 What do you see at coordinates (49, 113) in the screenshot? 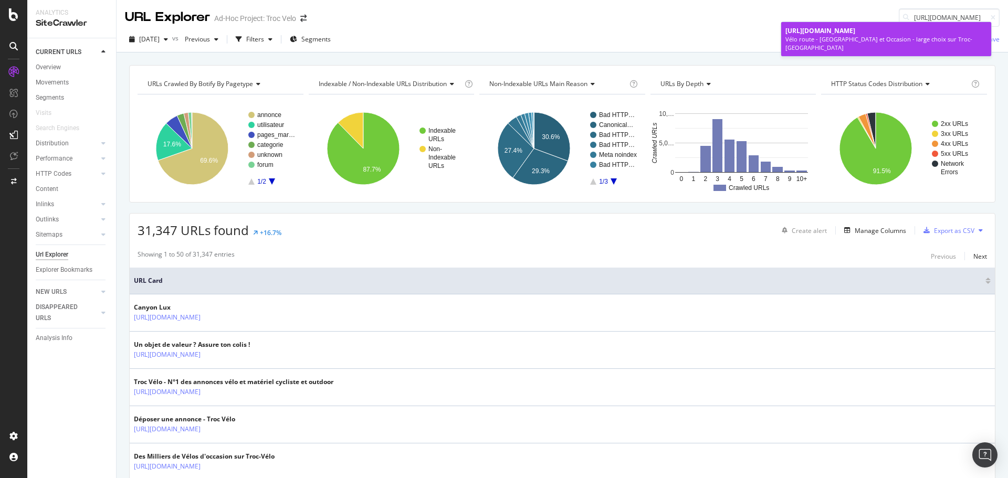
I see `a: Visits` at bounding box center [49, 113].